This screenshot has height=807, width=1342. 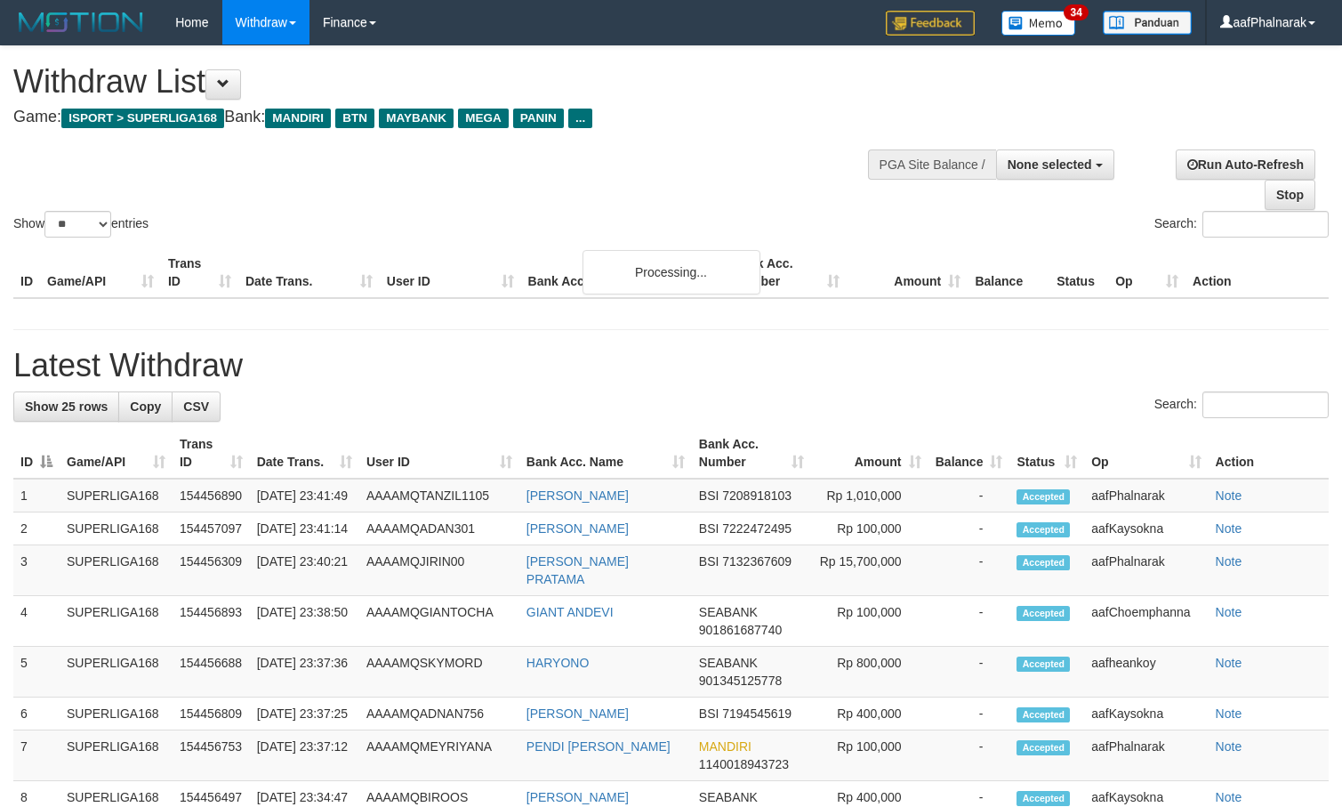 What do you see at coordinates (757, 495) in the screenshot?
I see `span: Copy 7208918103 to clipboard` at bounding box center [757, 495].